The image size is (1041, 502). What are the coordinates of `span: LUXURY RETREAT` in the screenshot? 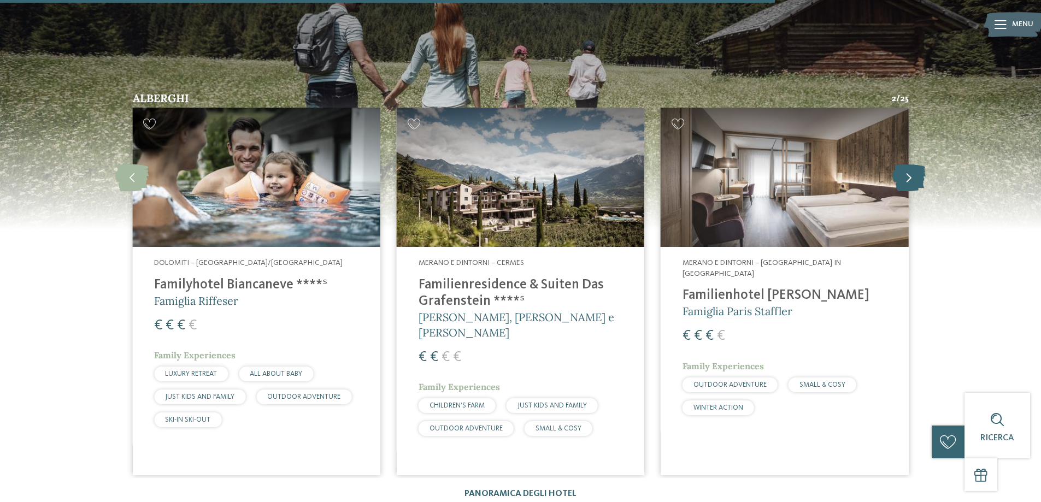 It's located at (191, 374).